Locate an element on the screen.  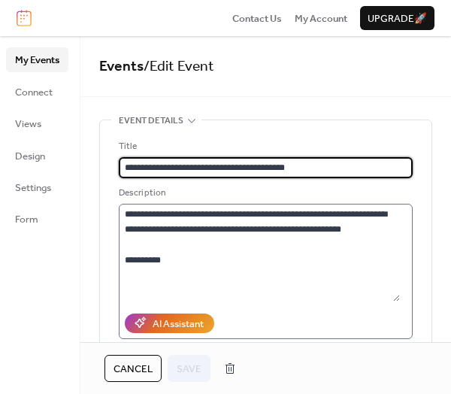
span: Settings is located at coordinates (33, 188).